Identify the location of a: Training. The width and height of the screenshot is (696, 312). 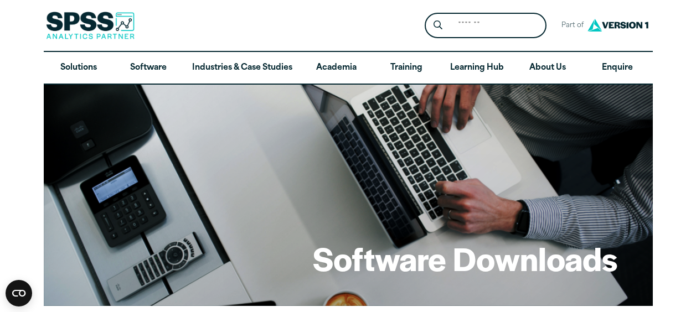
(406, 68).